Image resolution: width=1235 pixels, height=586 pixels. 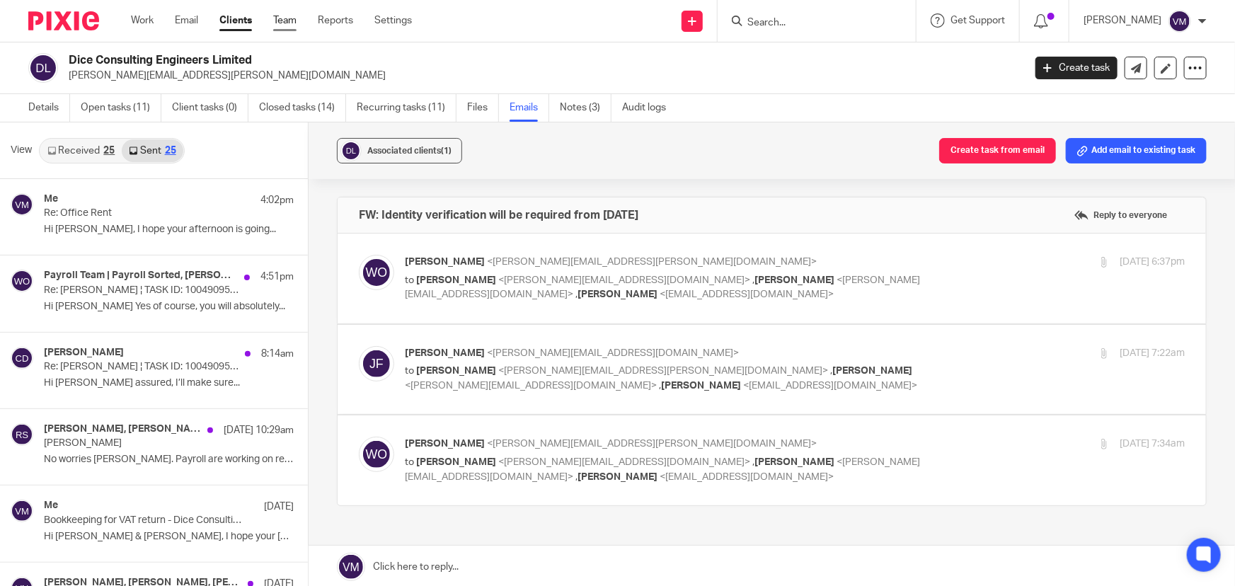 What do you see at coordinates (186, 21) in the screenshot?
I see `a: Email` at bounding box center [186, 21].